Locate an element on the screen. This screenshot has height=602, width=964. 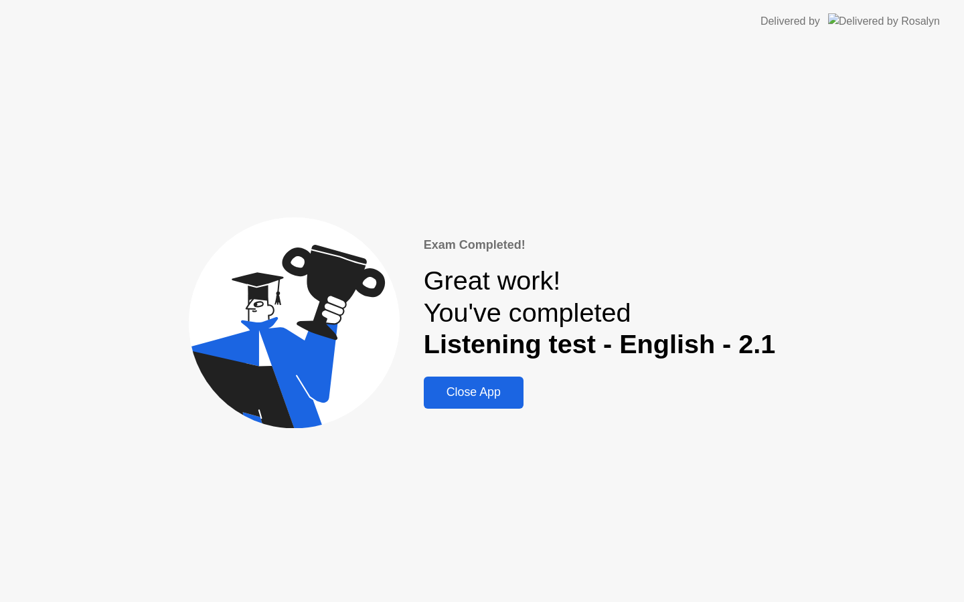
div: Delivered by is located at coordinates (790, 21).